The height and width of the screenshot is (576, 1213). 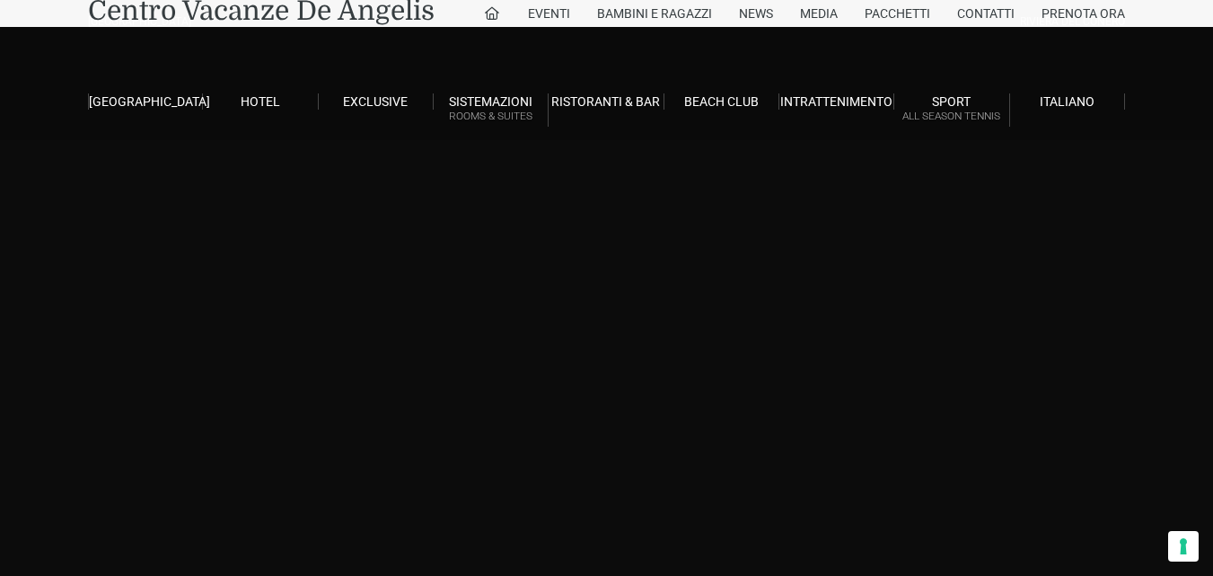 What do you see at coordinates (491, 110) in the screenshot?
I see `a: SistemazioniRooms & Suites` at bounding box center [491, 110].